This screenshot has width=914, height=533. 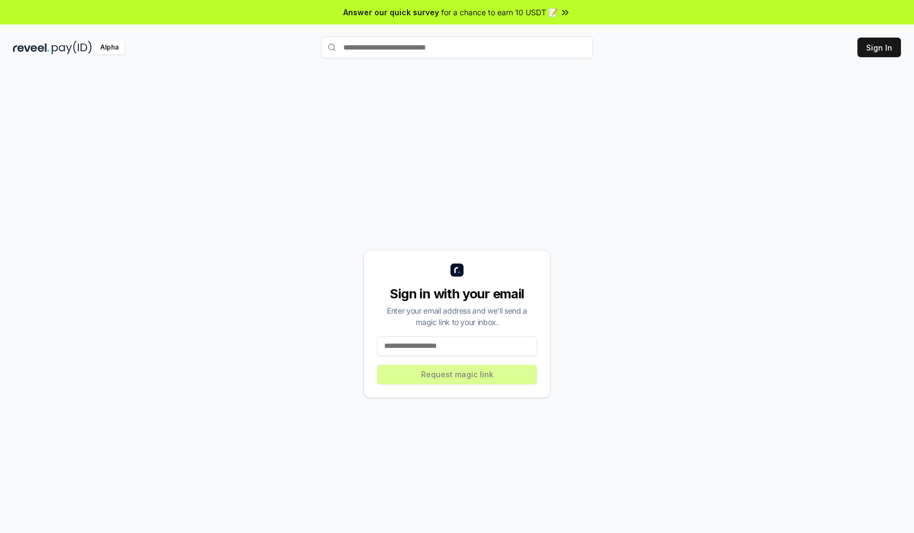 I want to click on span: Answer our quick survey, so click(x=391, y=12).